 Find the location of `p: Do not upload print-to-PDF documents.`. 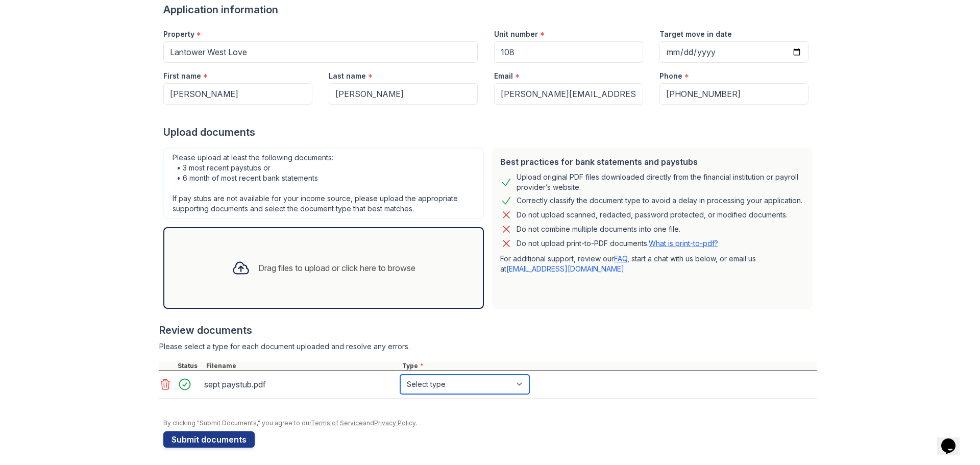

p: Do not upload print-to-PDF documents. is located at coordinates (617, 243).